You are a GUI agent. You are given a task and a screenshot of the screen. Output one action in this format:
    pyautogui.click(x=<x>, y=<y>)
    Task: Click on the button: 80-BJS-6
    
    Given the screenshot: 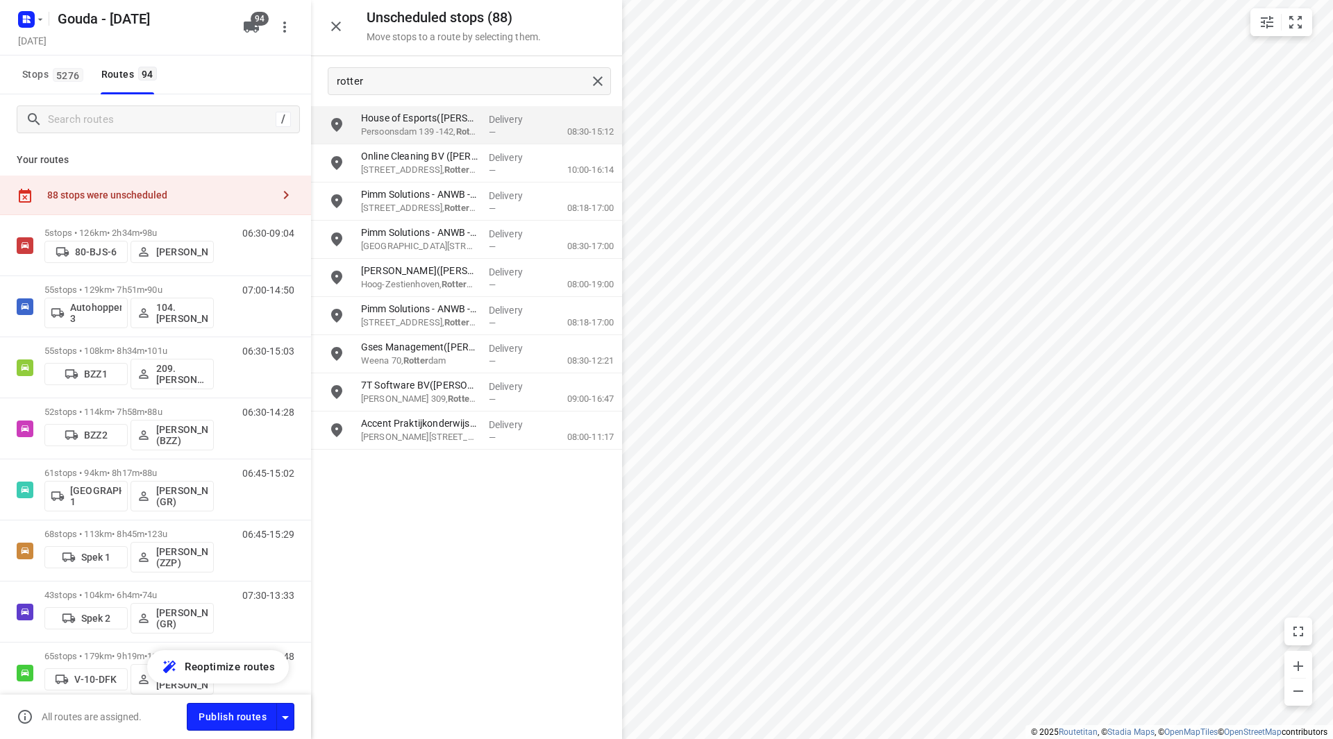 What is the action you would take?
    pyautogui.click(x=86, y=252)
    